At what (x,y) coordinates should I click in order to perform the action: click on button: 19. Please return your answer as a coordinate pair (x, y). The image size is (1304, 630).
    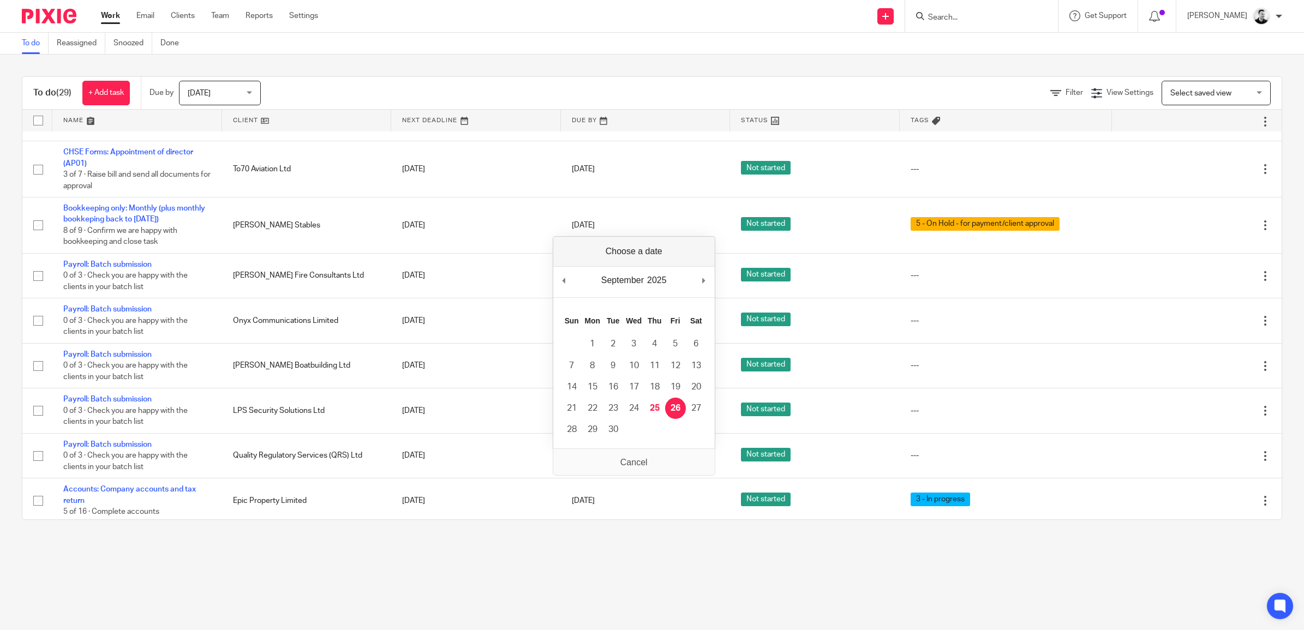
    Looking at the image, I should click on (675, 387).